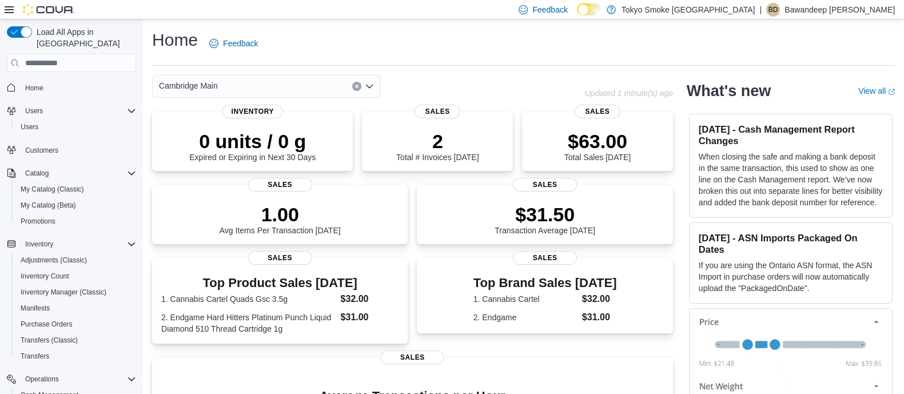 The width and height of the screenshot is (904, 394). What do you see at coordinates (280, 214) in the screenshot?
I see `p: 1.00` at bounding box center [280, 214].